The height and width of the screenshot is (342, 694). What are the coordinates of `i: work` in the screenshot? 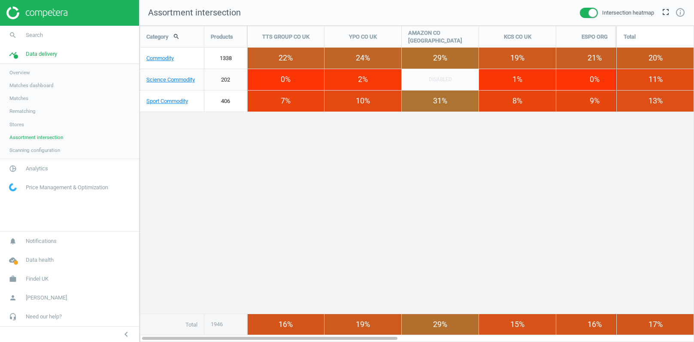 It's located at (13, 279).